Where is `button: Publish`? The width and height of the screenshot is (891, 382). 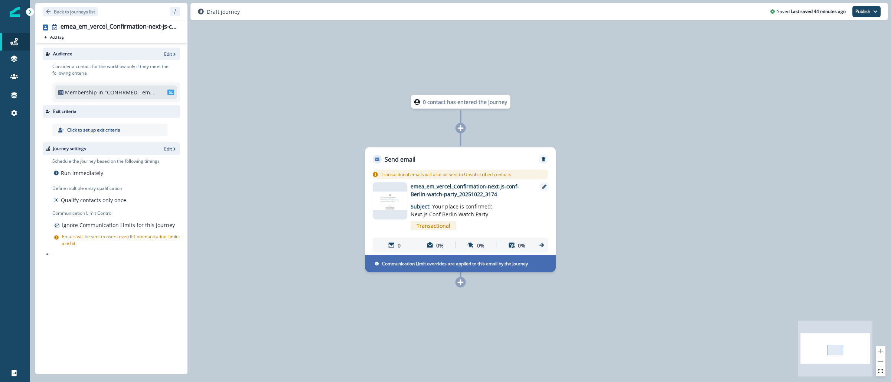
button: Publish is located at coordinates (867, 12).